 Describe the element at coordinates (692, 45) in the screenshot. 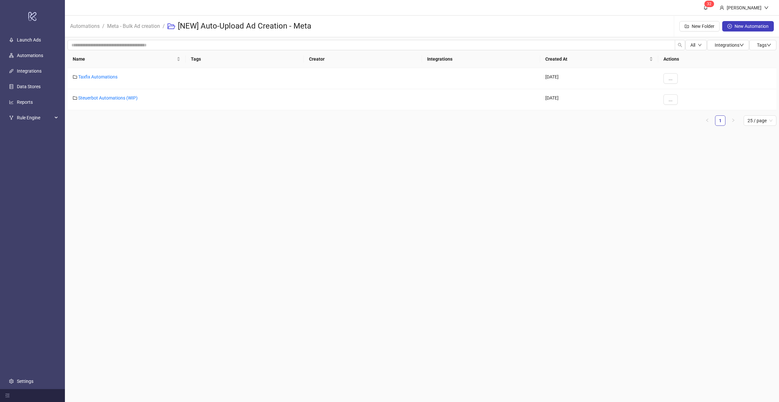

I see `span: All` at that location.